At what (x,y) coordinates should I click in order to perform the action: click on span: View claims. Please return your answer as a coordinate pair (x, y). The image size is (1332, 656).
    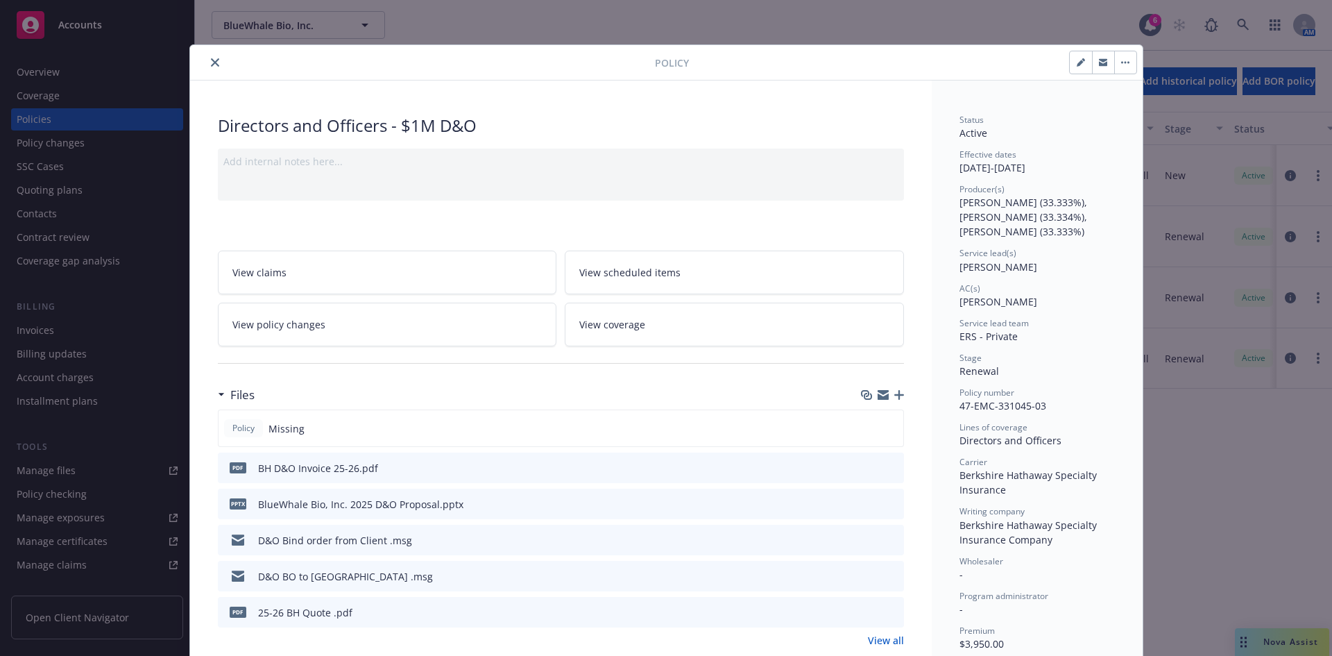
    Looking at the image, I should click on (260, 272).